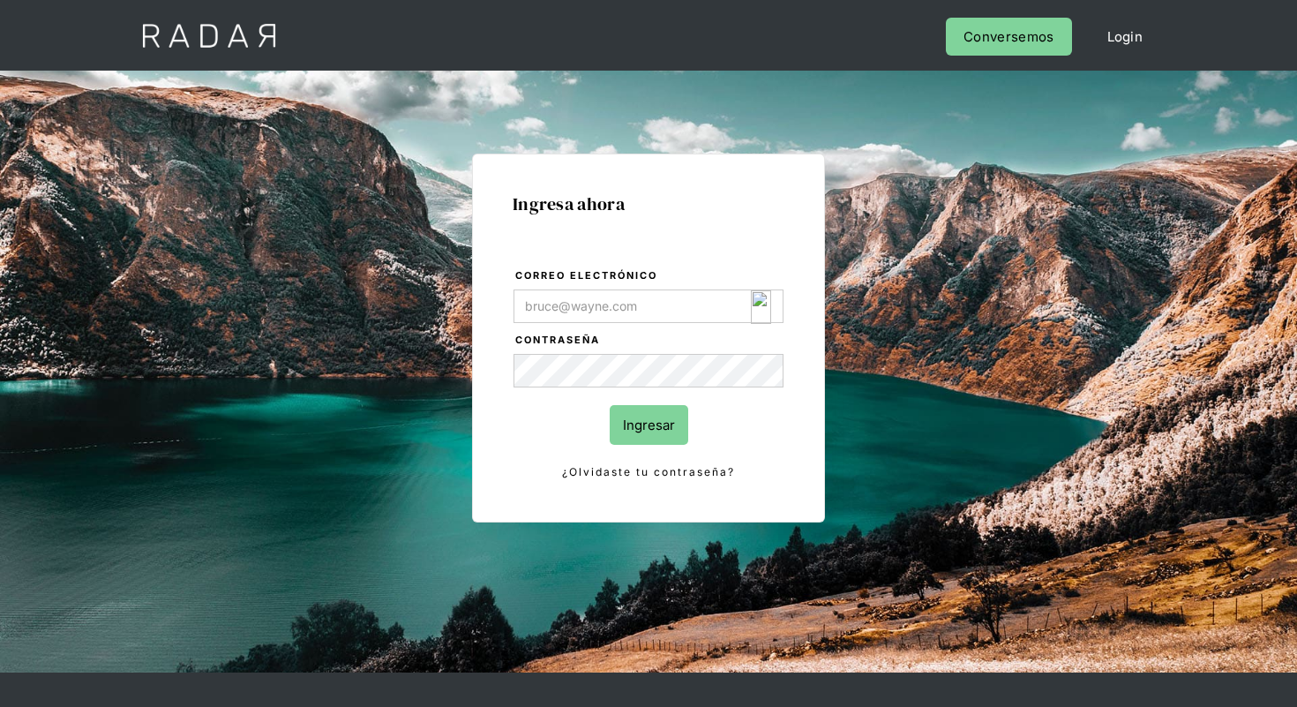  What do you see at coordinates (1125, 36) in the screenshot?
I see `a: Login` at bounding box center [1125, 36].